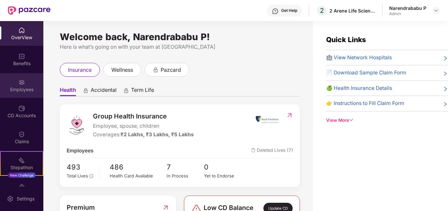 The width and height of the screenshot is (448, 211). What do you see at coordinates (143, 91) in the screenshot?
I see `span: Term Life` at bounding box center [143, 91].